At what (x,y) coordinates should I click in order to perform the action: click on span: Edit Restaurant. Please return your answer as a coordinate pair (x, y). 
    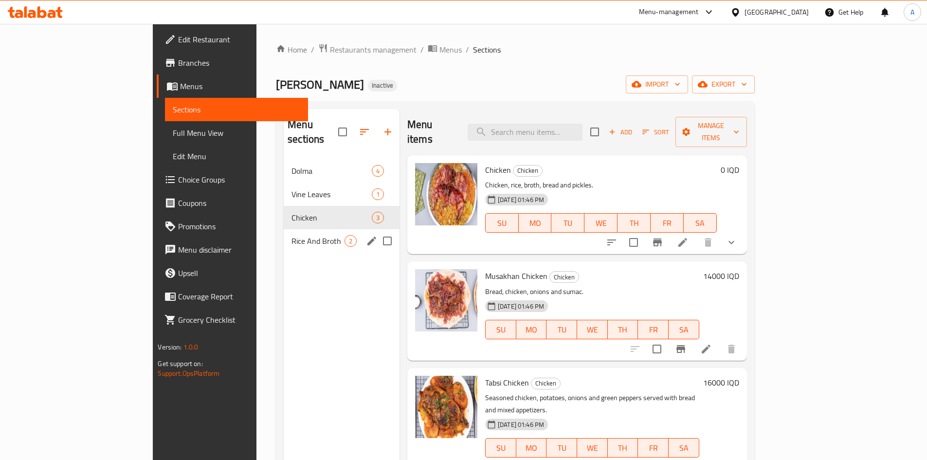
    Looking at the image, I should click on (239, 39).